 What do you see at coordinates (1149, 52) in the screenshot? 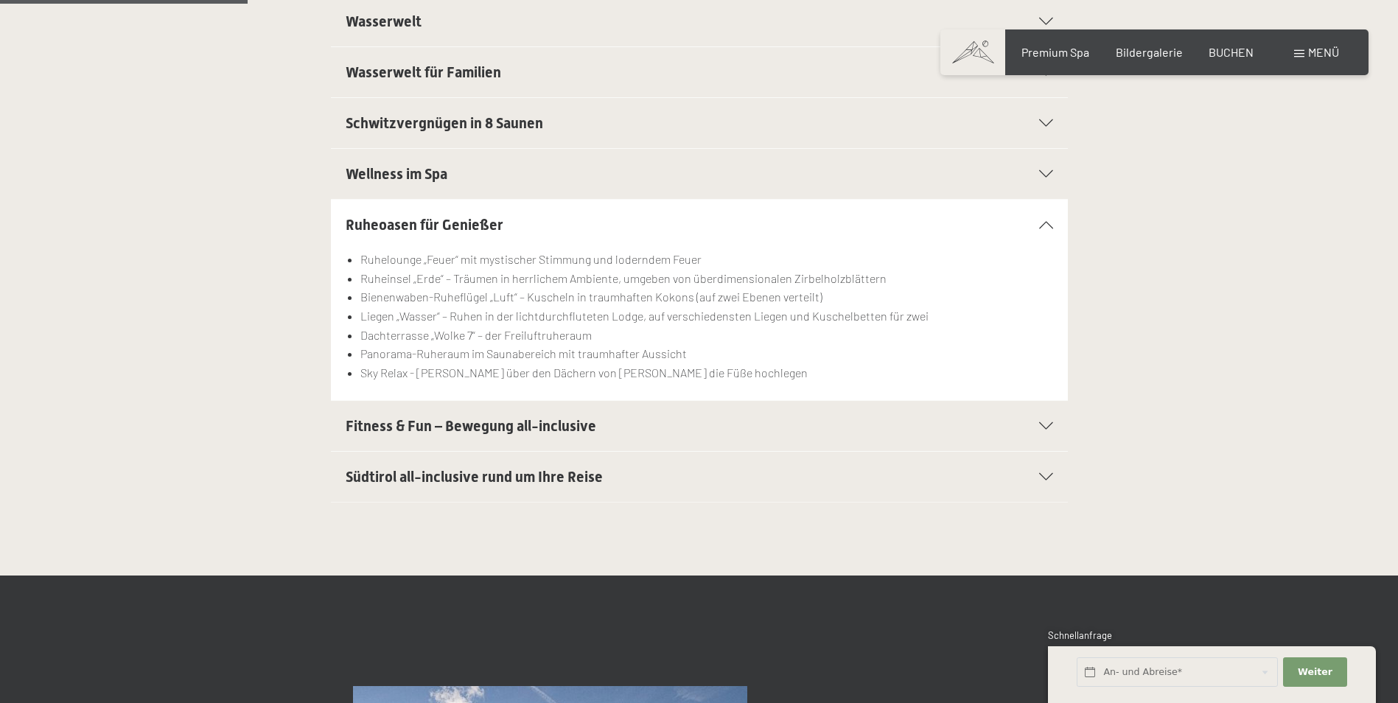
I see `a: Bildergalerie` at bounding box center [1149, 52].